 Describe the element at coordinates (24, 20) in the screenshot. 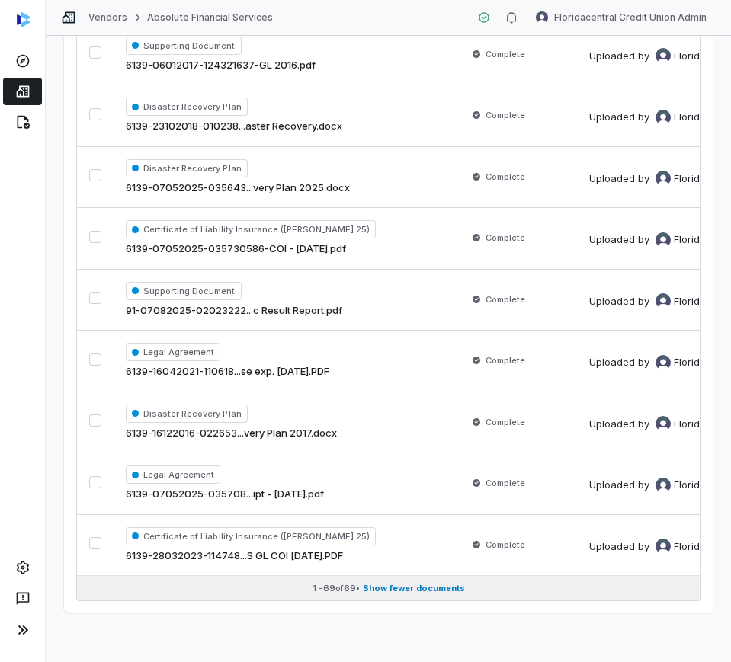

I see `img: svg%3e` at that location.